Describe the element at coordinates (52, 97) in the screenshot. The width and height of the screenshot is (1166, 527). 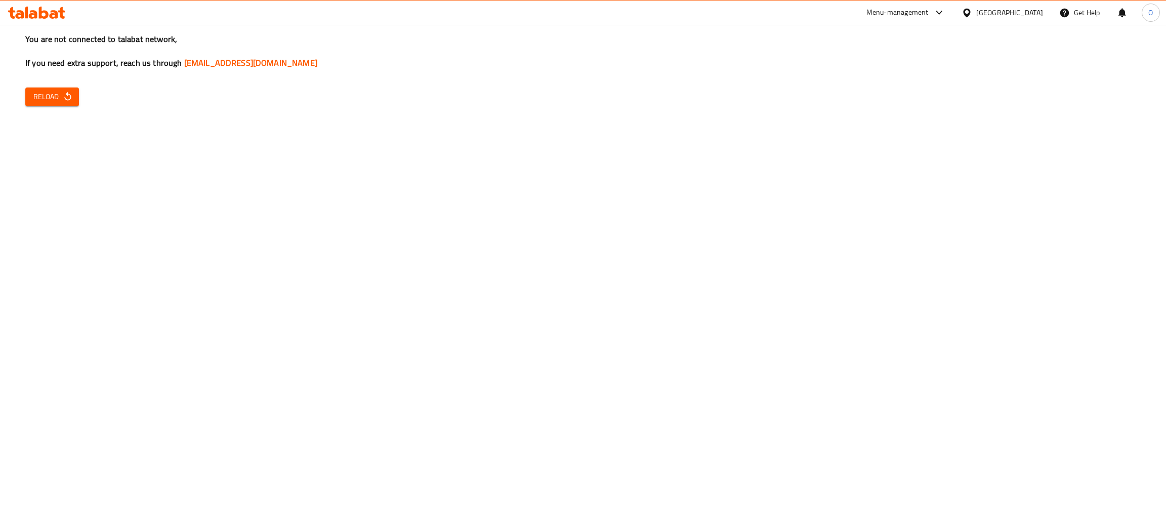
I see `span: Reload` at that location.